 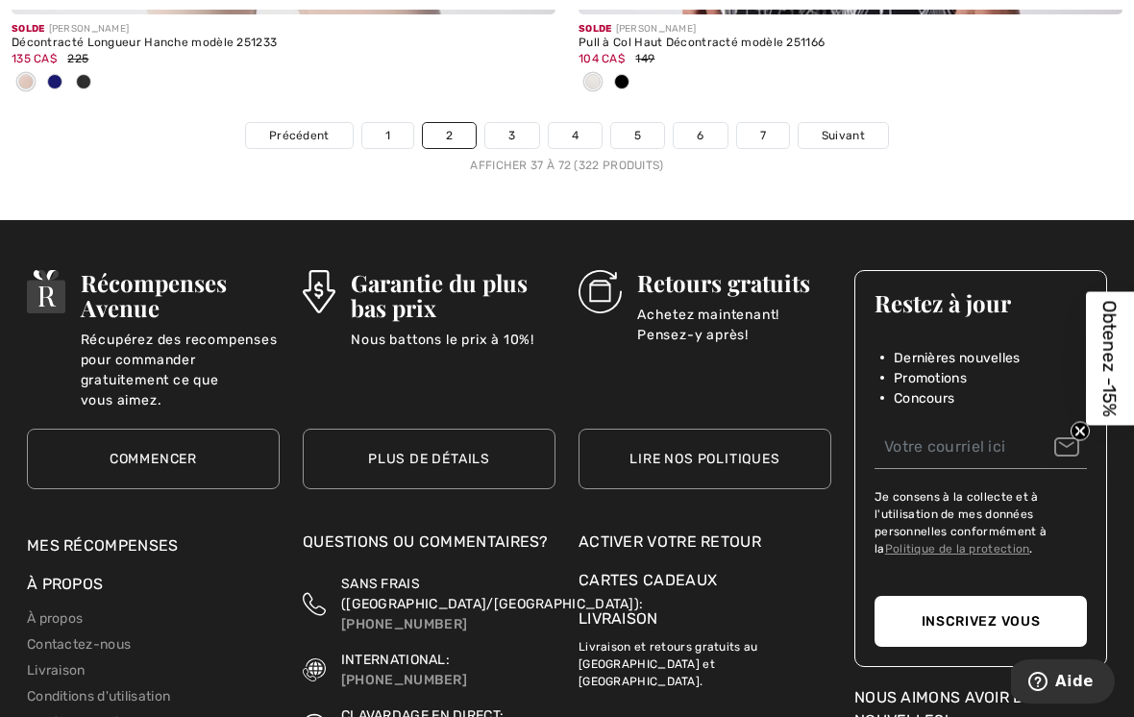 What do you see at coordinates (980, 523) in the screenshot?
I see `label: Je consens à la collecte et à l'utilisation de mes données personnelles conformément à la .` at bounding box center [980, 523].